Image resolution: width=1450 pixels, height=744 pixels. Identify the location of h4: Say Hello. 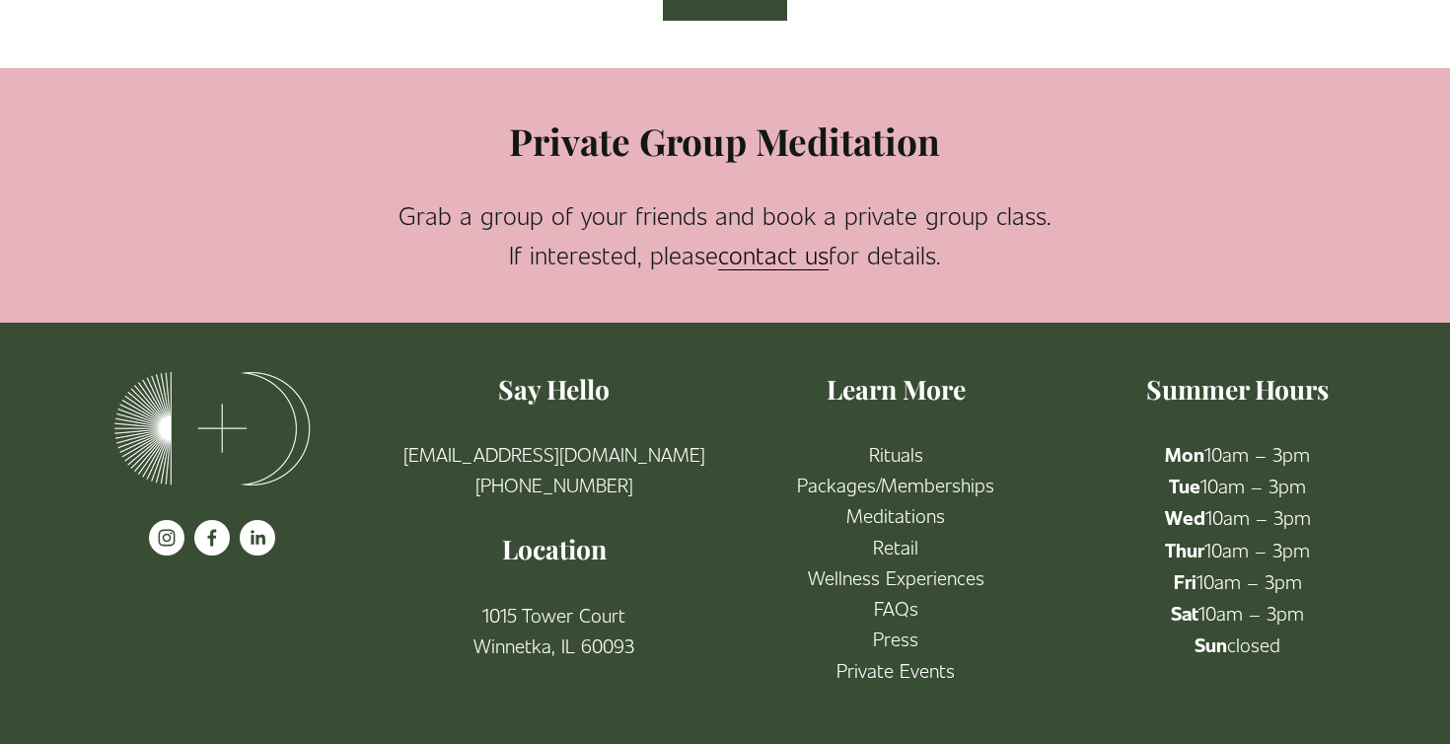
(553, 389).